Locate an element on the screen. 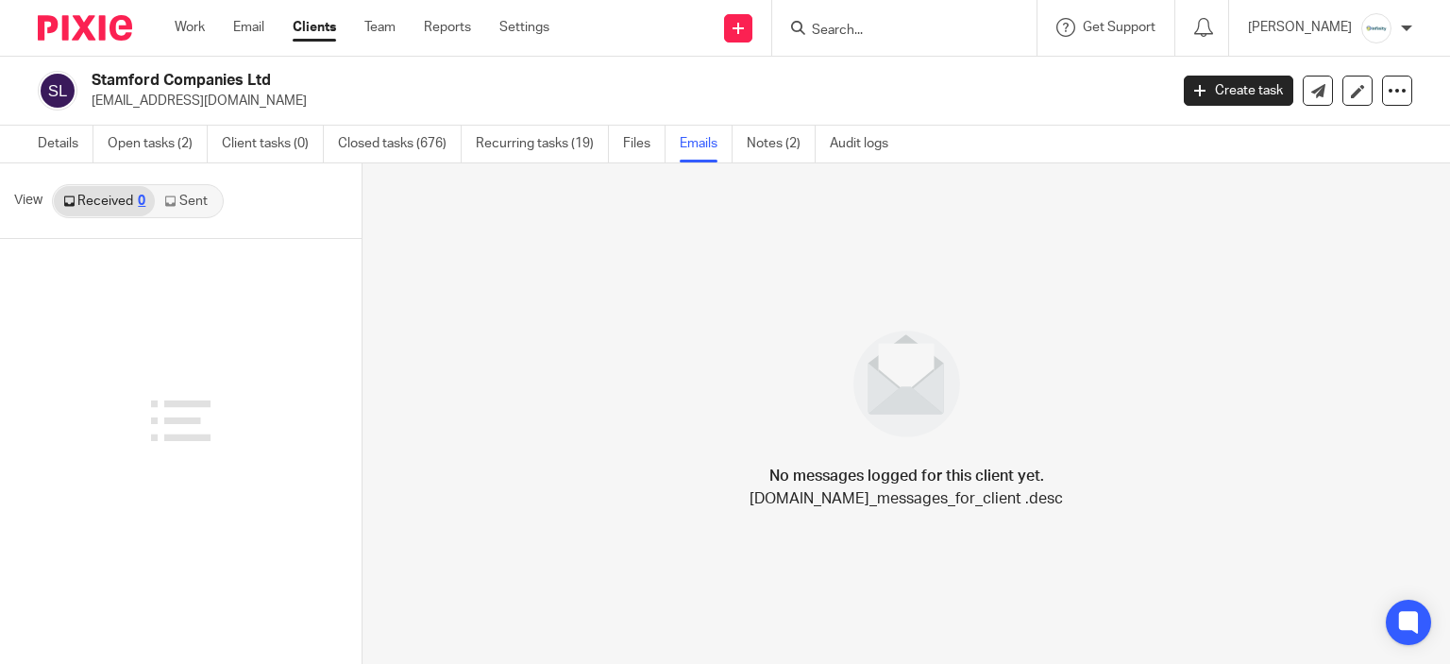 The height and width of the screenshot is (664, 1450). a: Notes (2) is located at coordinates (781, 144).